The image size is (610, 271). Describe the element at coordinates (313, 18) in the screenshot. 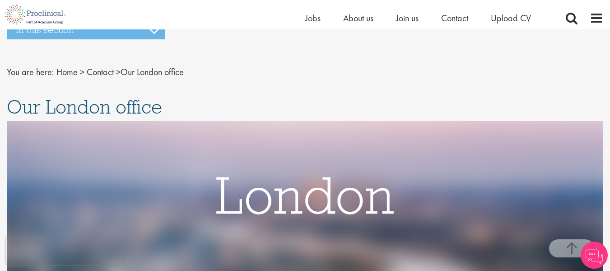

I see `a: Jobs` at that location.